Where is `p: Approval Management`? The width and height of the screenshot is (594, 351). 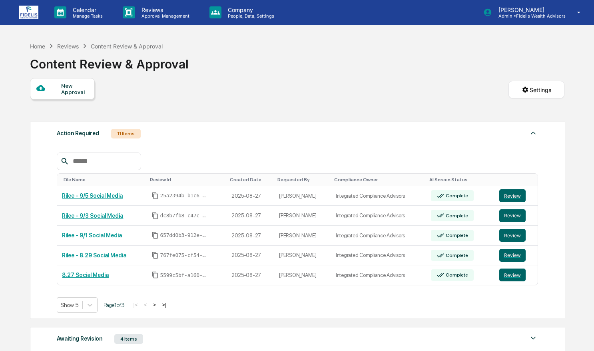
p: Approval Management is located at coordinates (164, 16).